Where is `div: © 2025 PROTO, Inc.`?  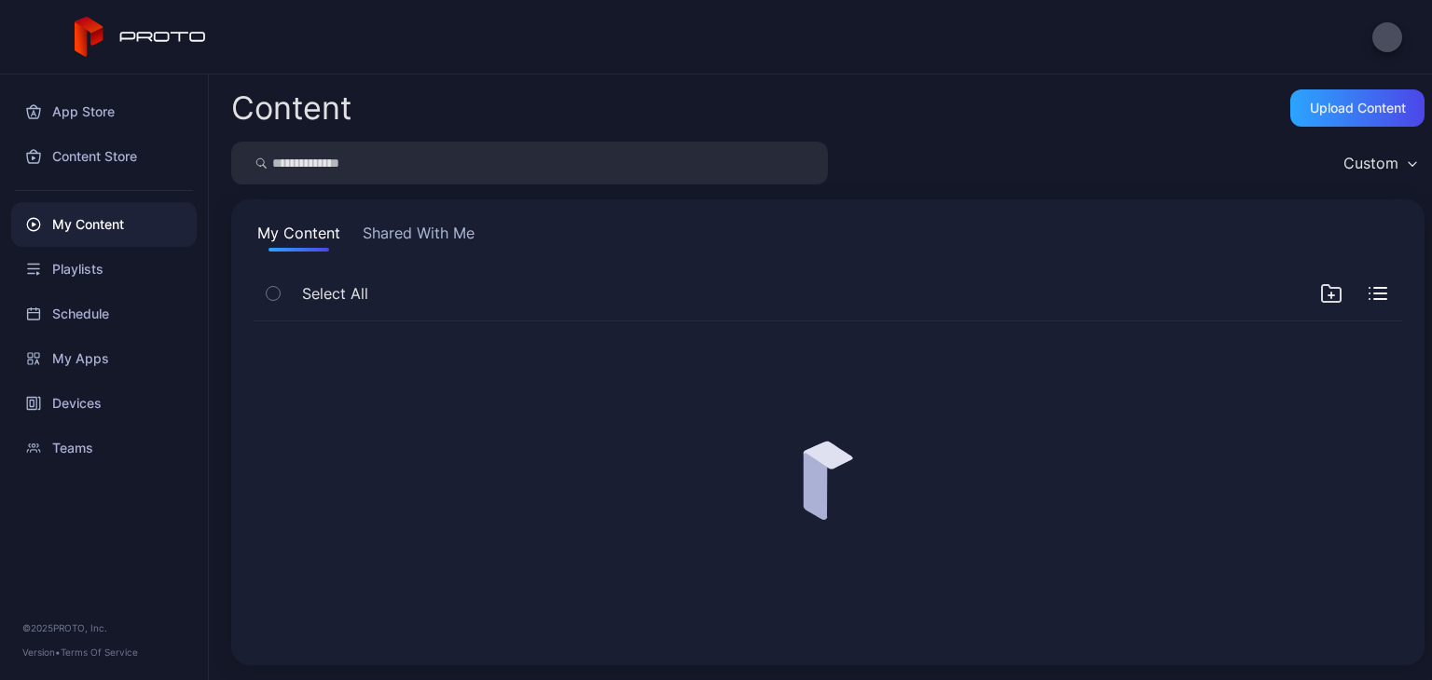
div: © 2025 PROTO, Inc. is located at coordinates (103, 628).